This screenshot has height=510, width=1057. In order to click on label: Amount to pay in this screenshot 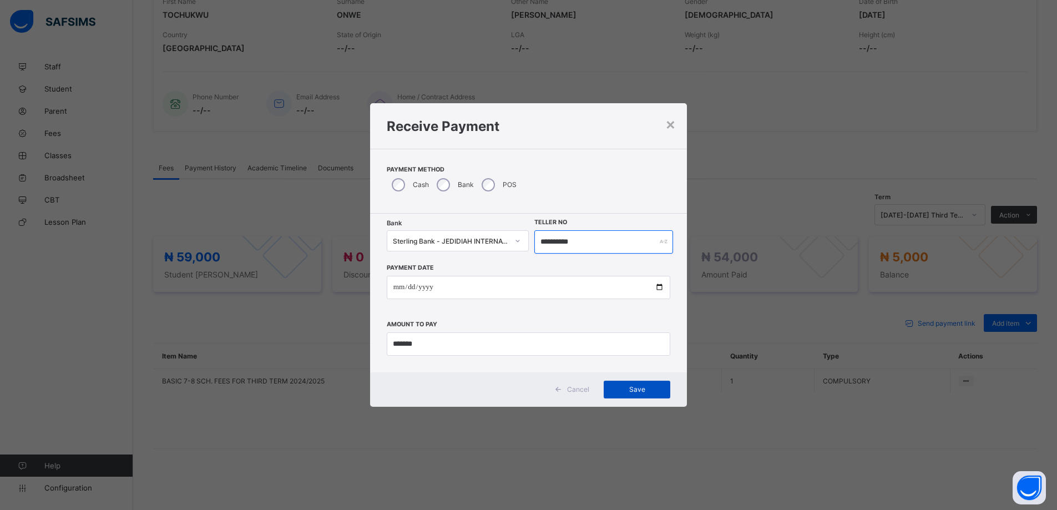, I will do `click(412, 324)`.